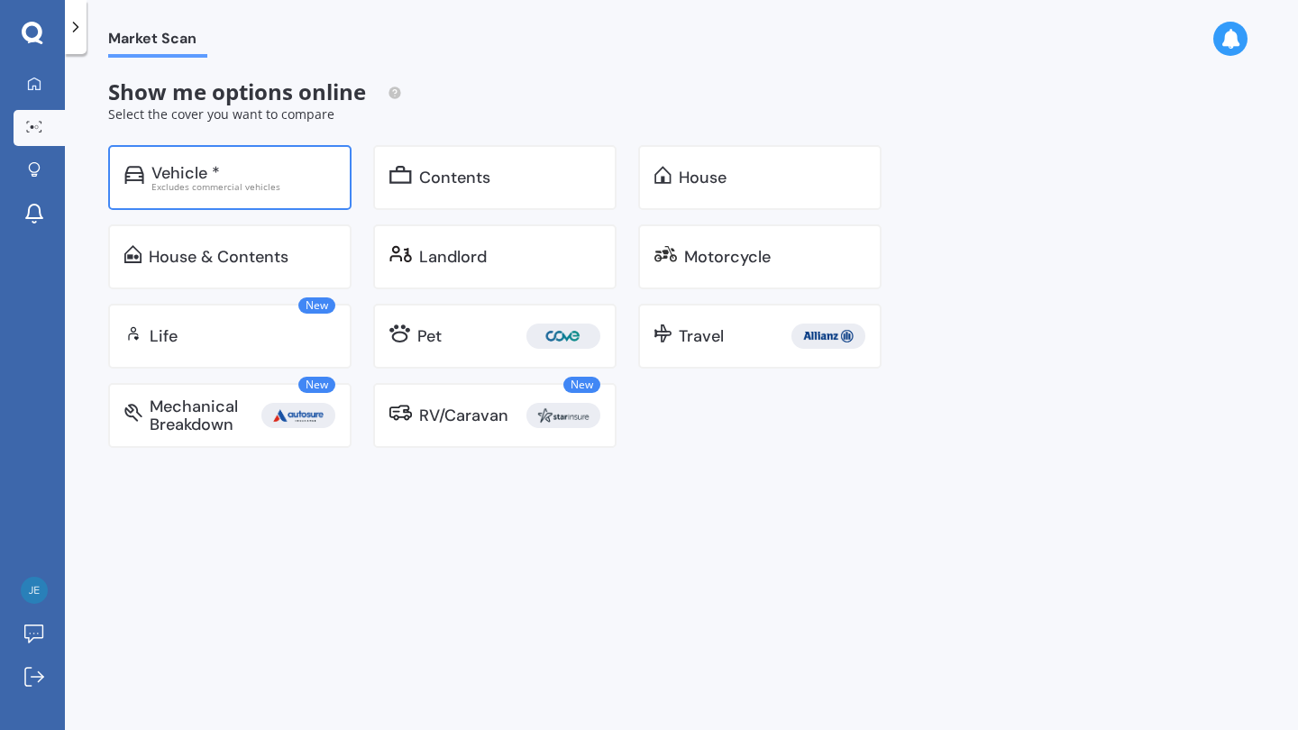  Describe the element at coordinates (702, 178) in the screenshot. I see `div: House` at that location.